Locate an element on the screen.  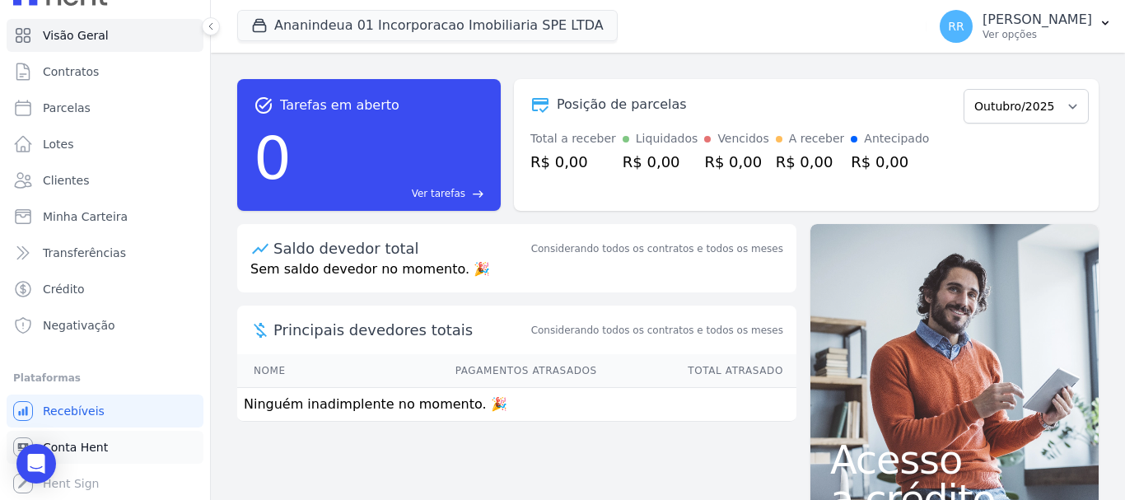
a: Crédito is located at coordinates (105, 289).